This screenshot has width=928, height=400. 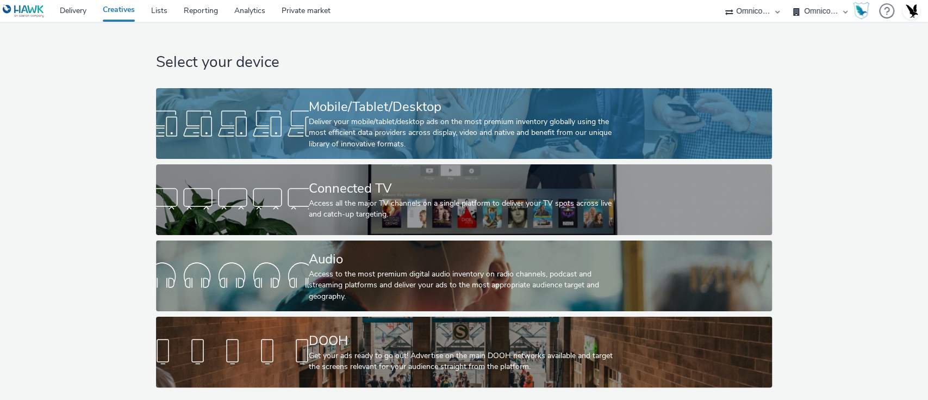 I want to click on div: Audio, so click(x=462, y=259).